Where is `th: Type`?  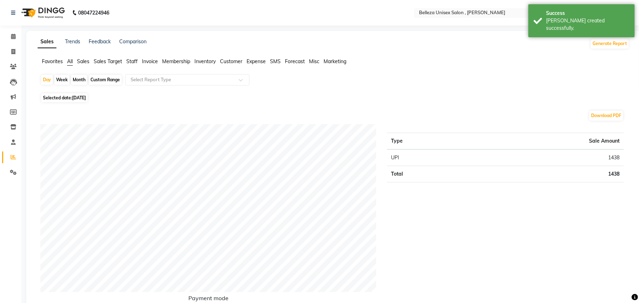
th: Type is located at coordinates (428, 141).